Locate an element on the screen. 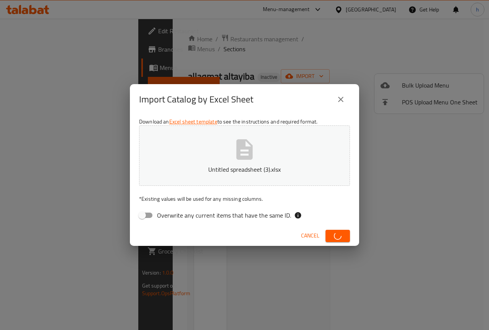 This screenshot has width=489, height=330. h2: Import Catalog by Excel Sheet is located at coordinates (196, 99).